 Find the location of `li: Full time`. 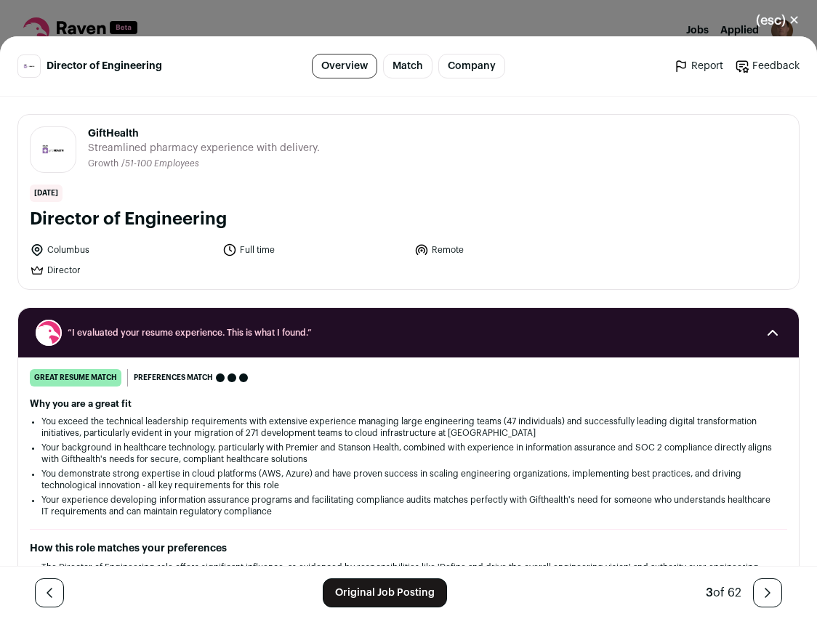

li: Full time is located at coordinates (314, 250).